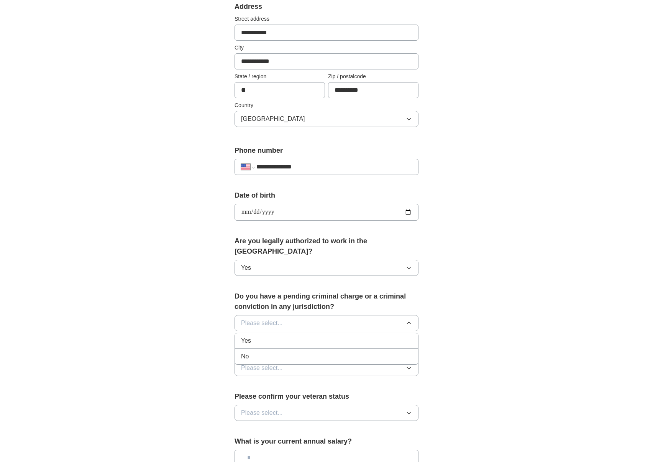 The height and width of the screenshot is (462, 653). I want to click on label: Do you have a pending criminal charge or a criminal conviction in any jurisdiction?, so click(327, 301).